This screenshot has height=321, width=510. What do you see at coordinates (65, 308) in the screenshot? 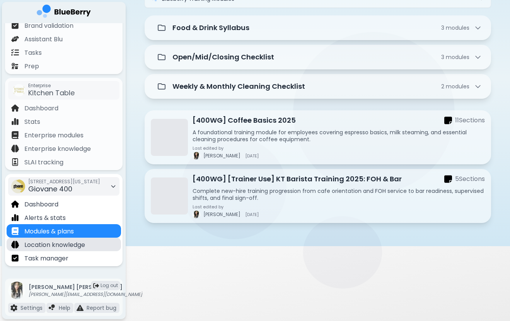
I see `p: Help` at bounding box center [65, 308].